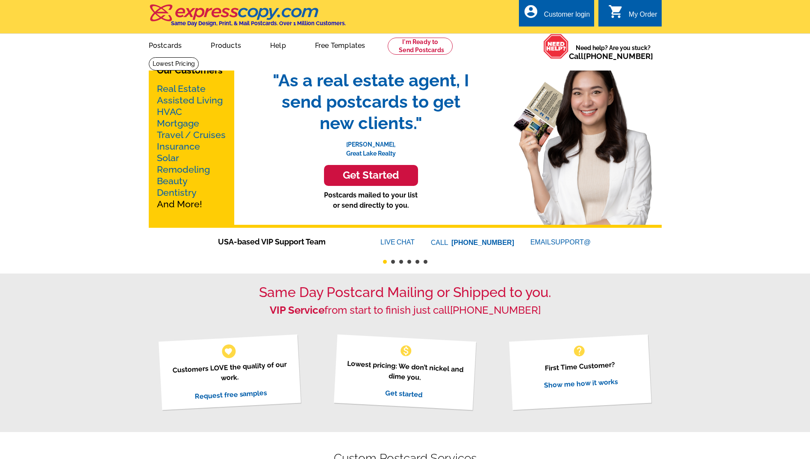  Describe the element at coordinates (572, 242) in the screenshot. I see `font: SUPPORT@` at that location.